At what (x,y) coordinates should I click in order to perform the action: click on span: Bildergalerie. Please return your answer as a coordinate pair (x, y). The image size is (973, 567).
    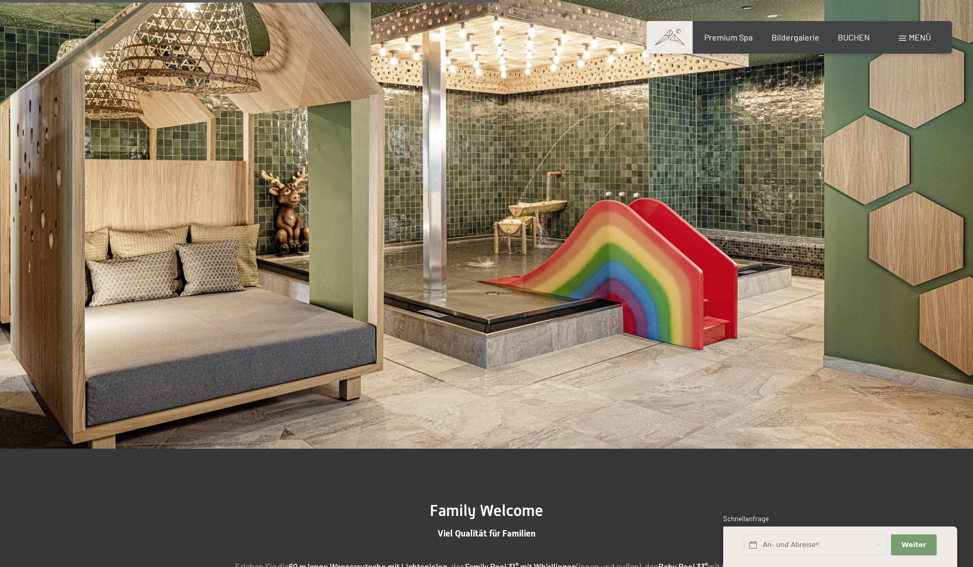
    Looking at the image, I should click on (795, 37).